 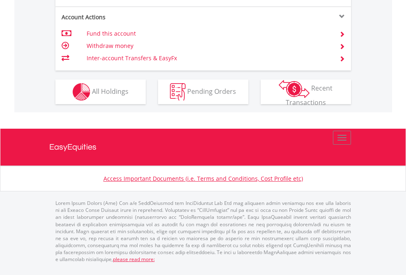 I want to click on a: please read more:, so click(x=134, y=259).